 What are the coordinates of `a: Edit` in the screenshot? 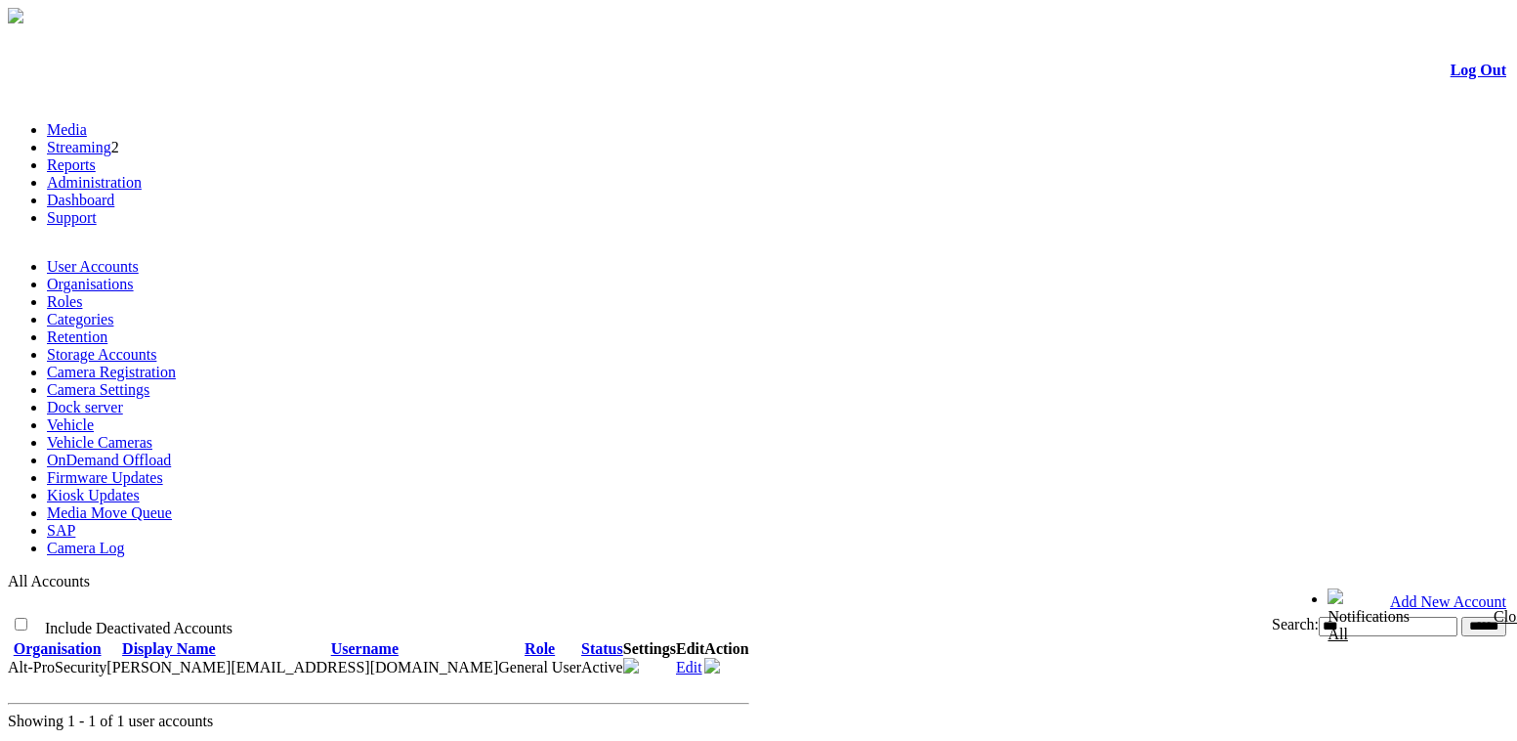 It's located at (689, 666).